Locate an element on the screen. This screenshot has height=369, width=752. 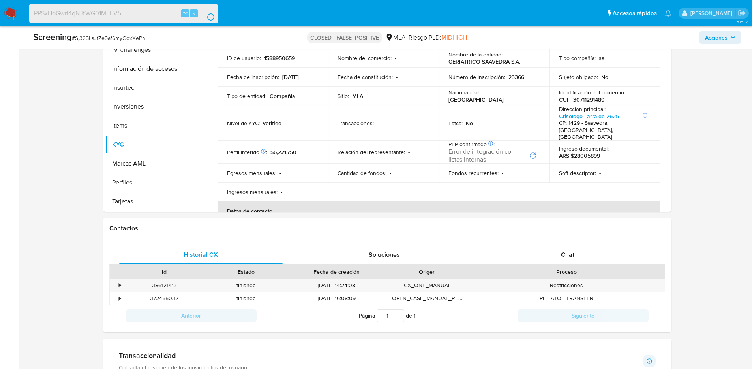
button: Información de accesos is located at coordinates (154, 69).